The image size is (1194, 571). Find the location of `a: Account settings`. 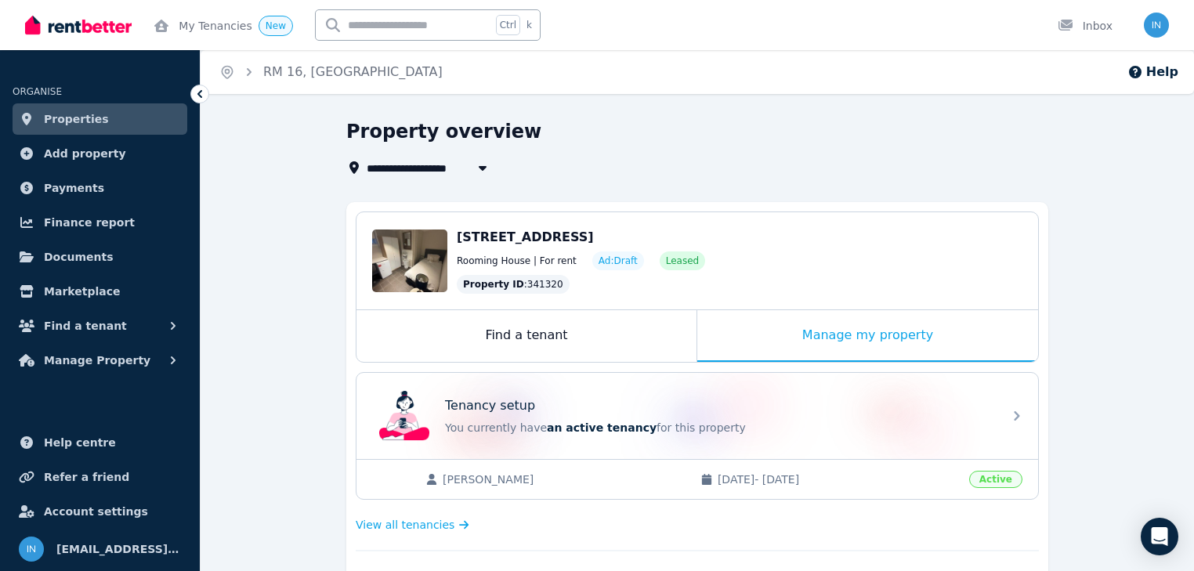

a: Account settings is located at coordinates (100, 512).